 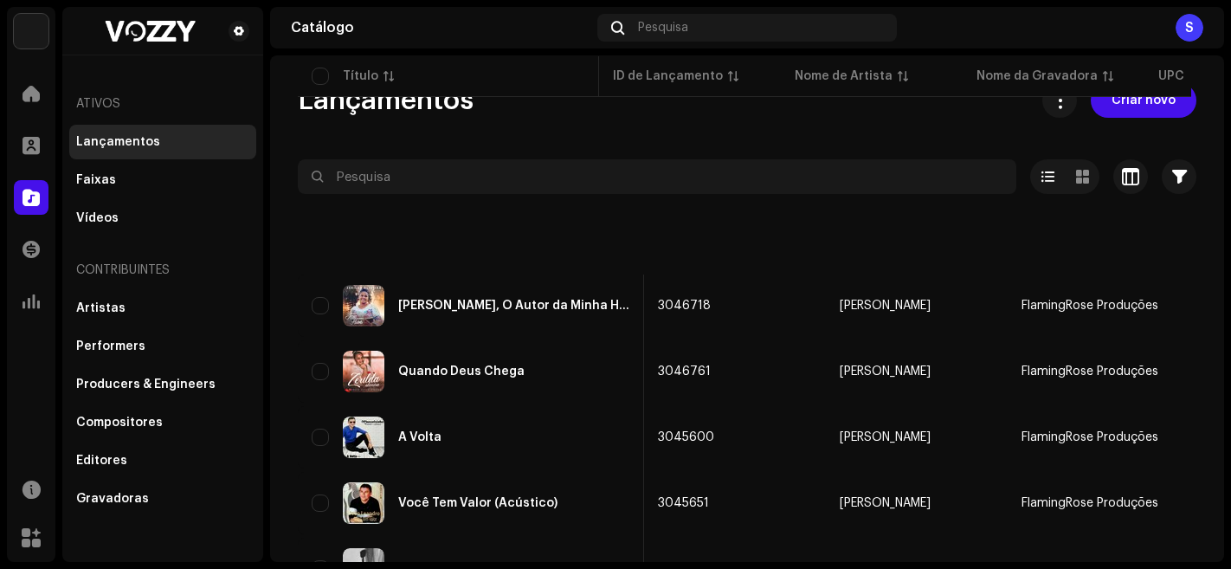 What do you see at coordinates (663, 28) in the screenshot?
I see `span: Pesquisa` at bounding box center [663, 28].